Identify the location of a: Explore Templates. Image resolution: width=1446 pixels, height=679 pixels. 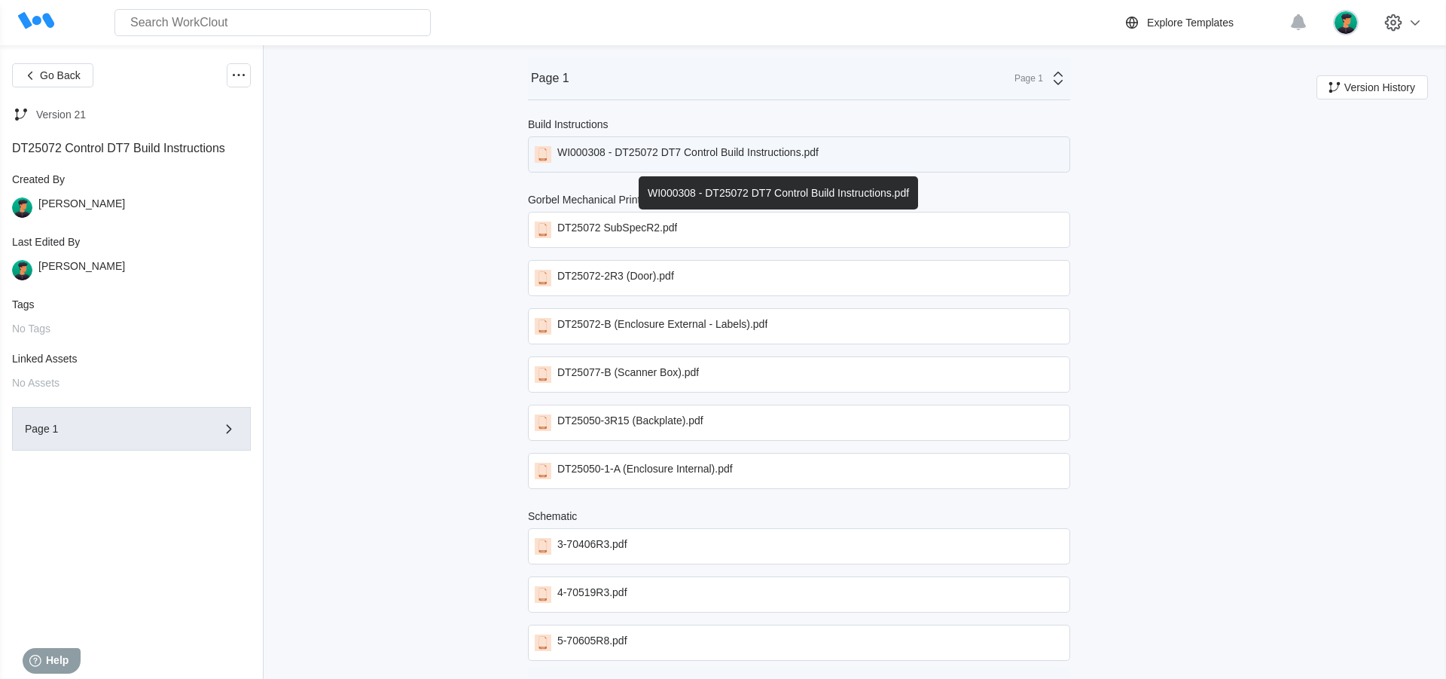
(1202, 23).